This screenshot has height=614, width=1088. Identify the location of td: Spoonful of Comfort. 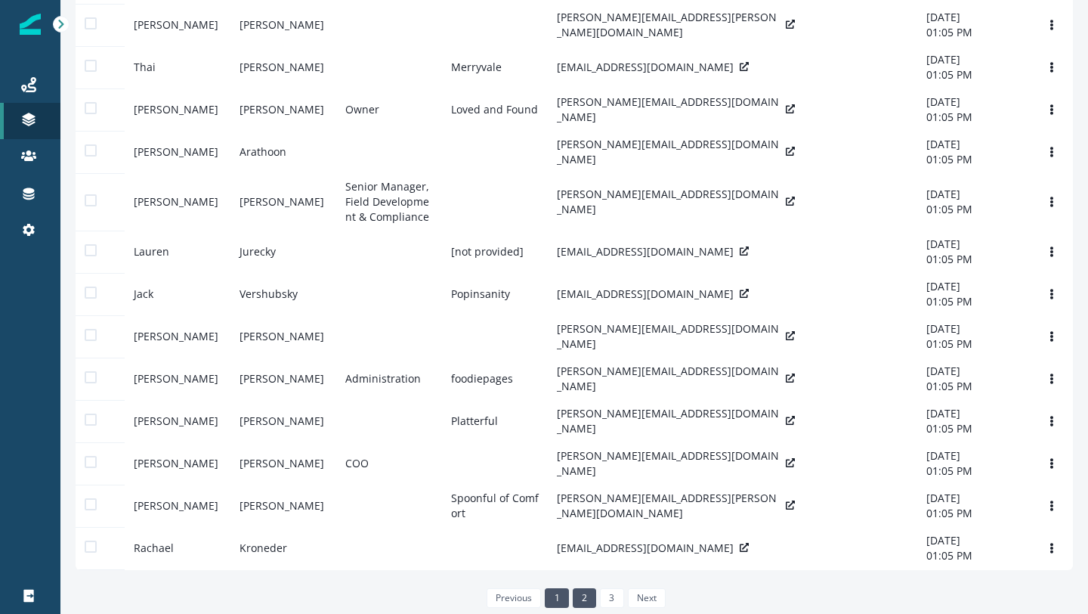
(495, 505).